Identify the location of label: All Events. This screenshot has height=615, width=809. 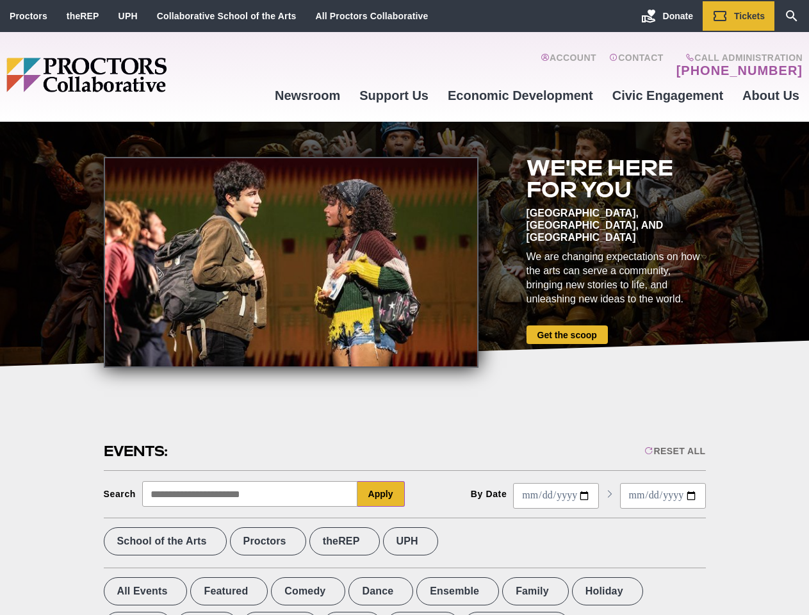
(145, 591).